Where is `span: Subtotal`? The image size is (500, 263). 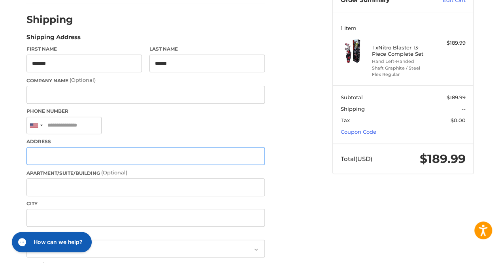 span: Subtotal is located at coordinates (352, 97).